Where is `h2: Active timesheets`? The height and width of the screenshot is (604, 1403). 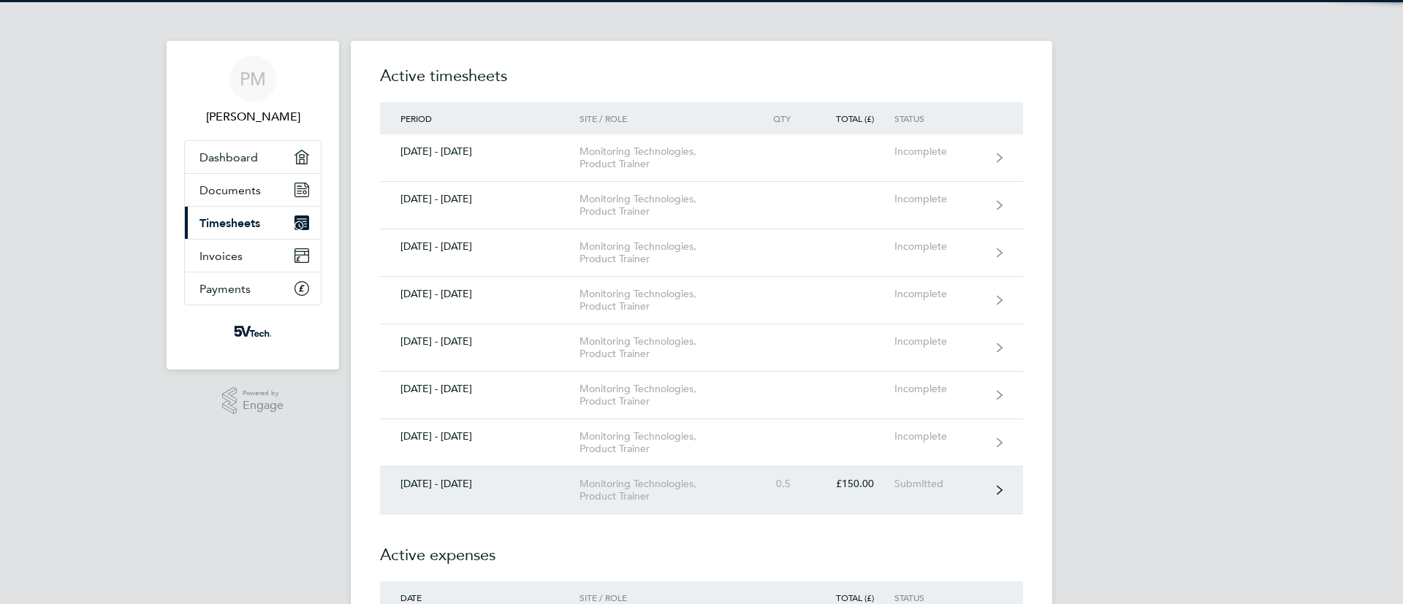 h2: Active timesheets is located at coordinates (702, 83).